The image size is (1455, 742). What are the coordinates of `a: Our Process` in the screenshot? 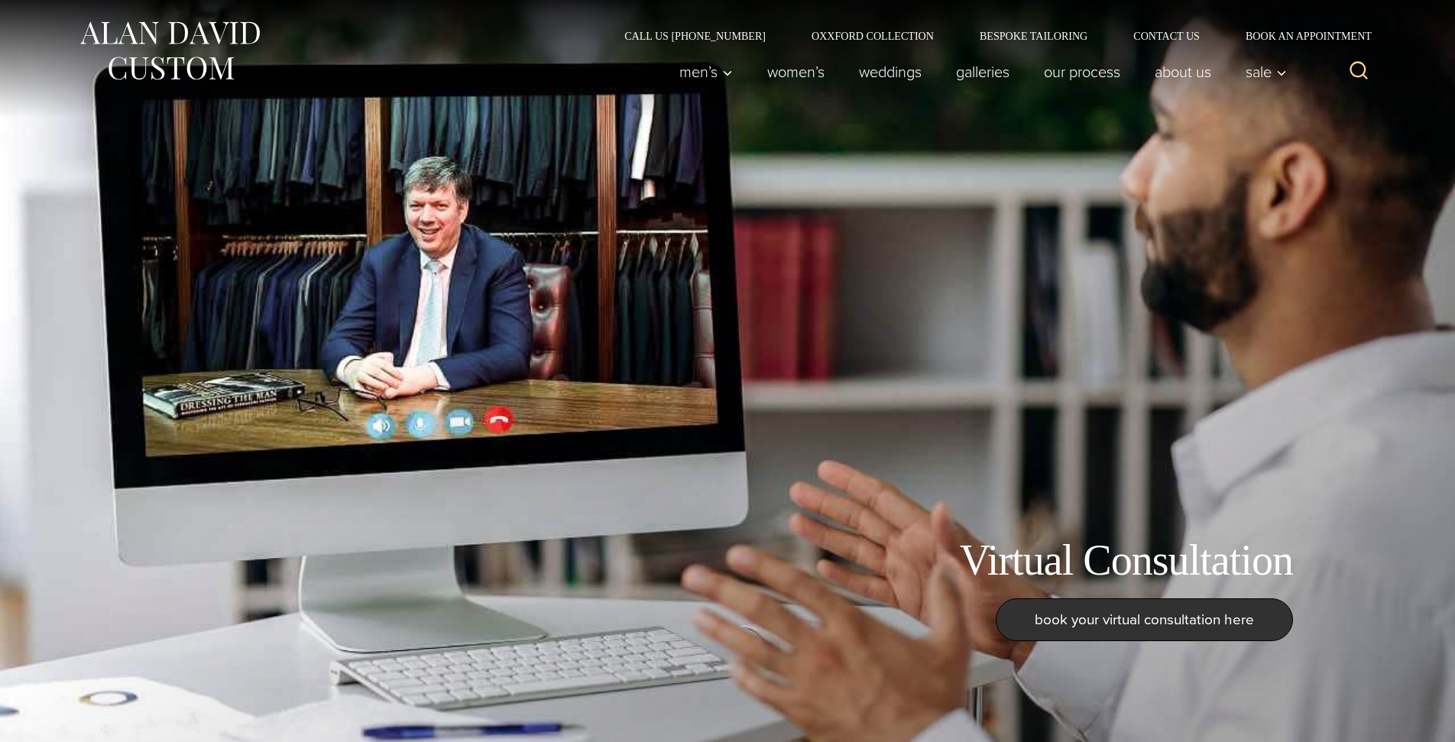 It's located at (1082, 72).